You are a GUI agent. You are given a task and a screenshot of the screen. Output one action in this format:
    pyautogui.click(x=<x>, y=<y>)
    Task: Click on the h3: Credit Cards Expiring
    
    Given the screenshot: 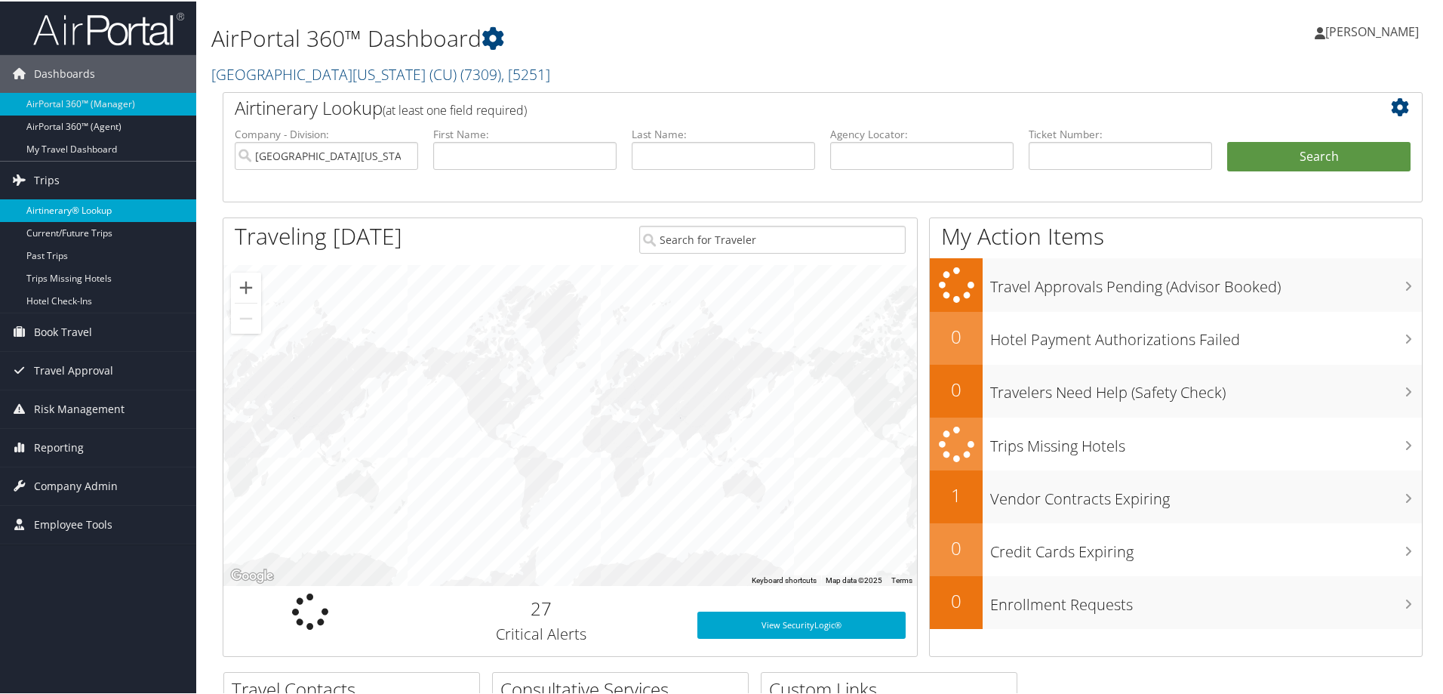 What is the action you would take?
    pyautogui.click(x=1206, y=547)
    